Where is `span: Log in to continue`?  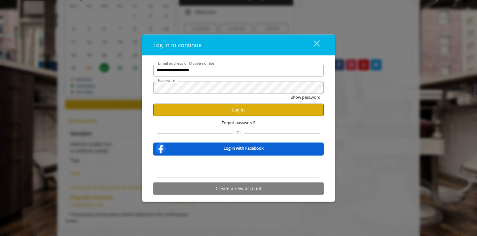 span: Log in to continue is located at coordinates (178, 45).